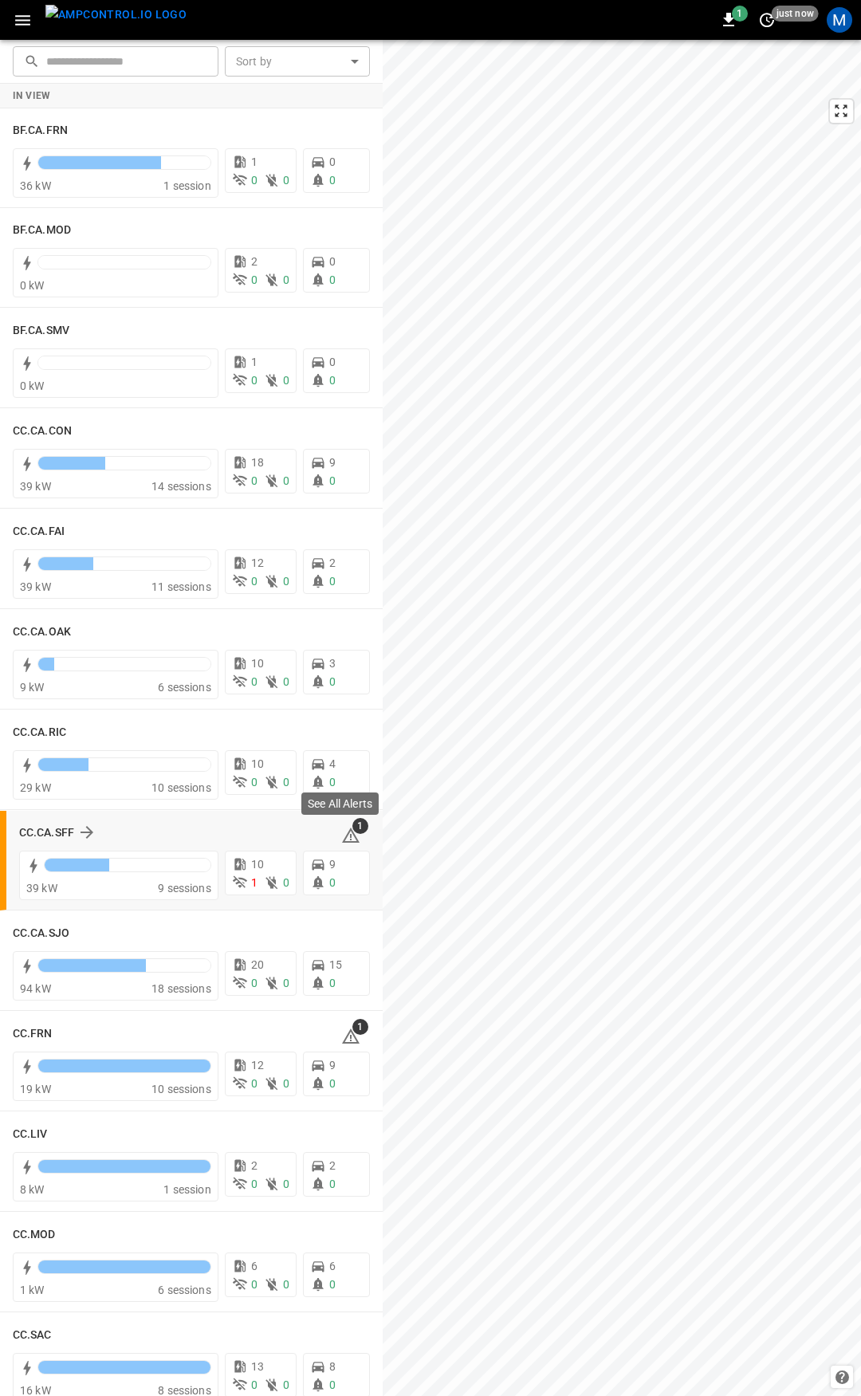 The width and height of the screenshot is (861, 1396). What do you see at coordinates (257, 563) in the screenshot?
I see `span: 12` at bounding box center [257, 563].